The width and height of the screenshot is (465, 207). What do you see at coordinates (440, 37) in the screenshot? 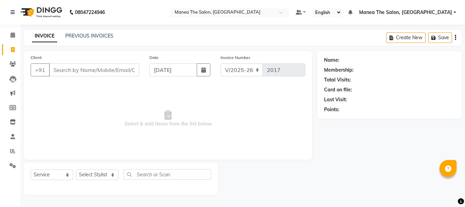
I see `button: Save` at bounding box center [440, 37].